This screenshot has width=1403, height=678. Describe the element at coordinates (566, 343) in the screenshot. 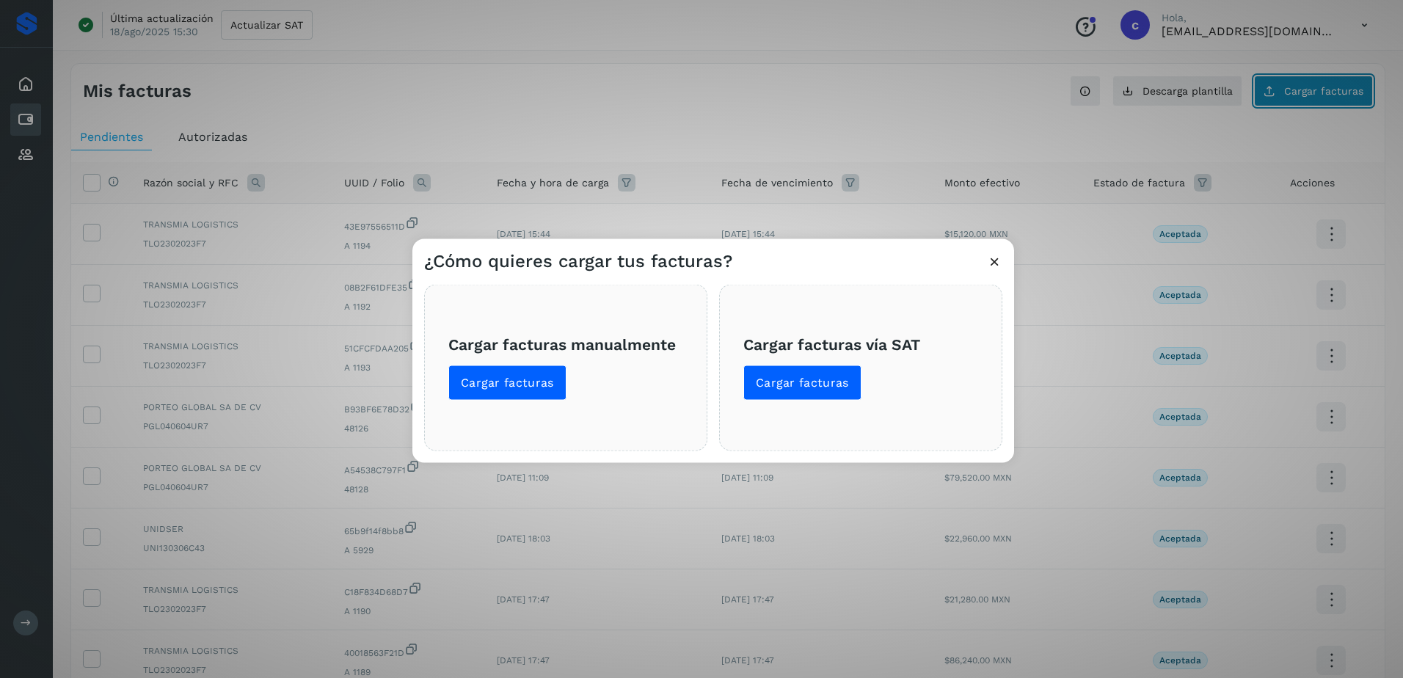

I see `h3: Cargar facturas manualmente` at that location.